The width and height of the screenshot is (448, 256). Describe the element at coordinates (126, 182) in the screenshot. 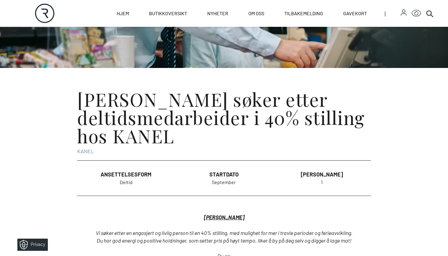

I see `dd: Deltid` at that location.